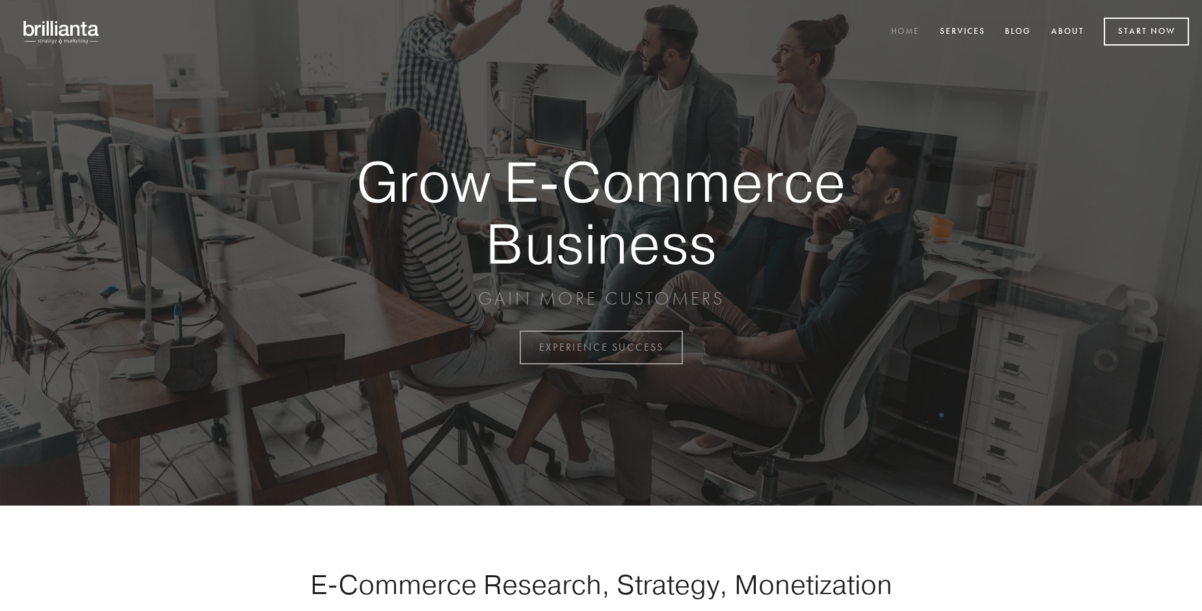 The width and height of the screenshot is (1202, 611). Describe the element at coordinates (601, 212) in the screenshot. I see `strong: Grow E-Commerce Business` at that location.